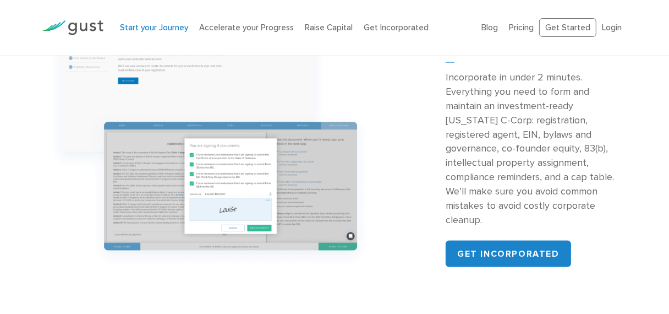  What do you see at coordinates (508, 254) in the screenshot?
I see `a: Get incorporated` at bounding box center [508, 254].